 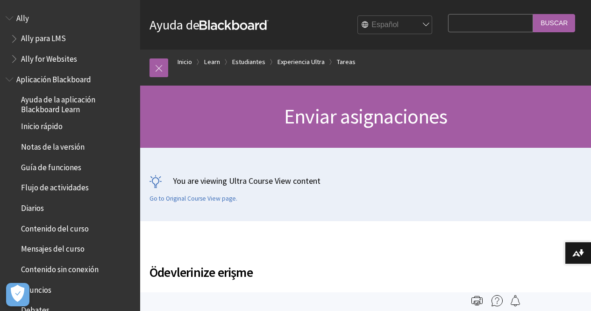 I want to click on span: Aplicación Blackboard, so click(x=54, y=78).